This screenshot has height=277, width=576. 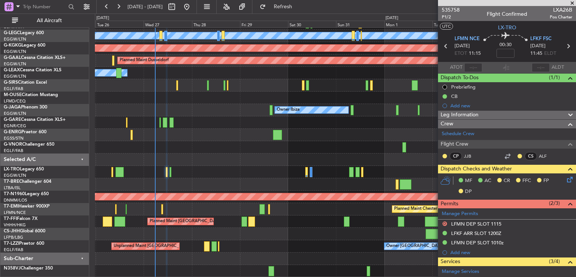 I want to click on span: CR, so click(x=506, y=181).